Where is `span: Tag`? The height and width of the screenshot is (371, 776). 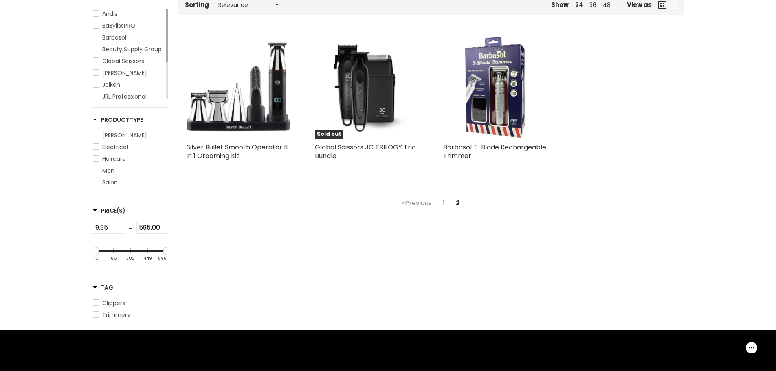 span: Tag is located at coordinates (103, 288).